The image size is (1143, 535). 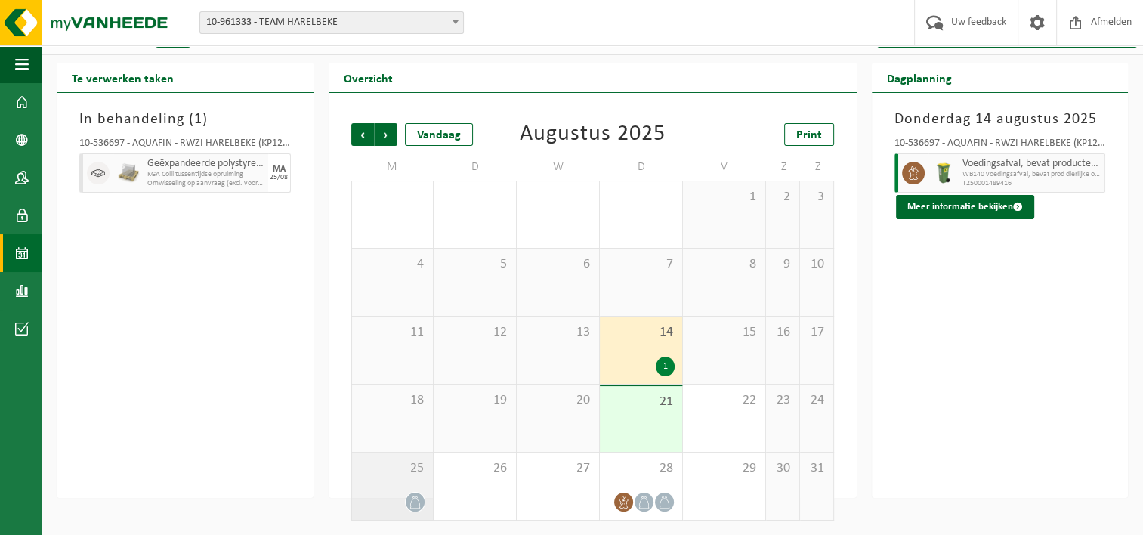 What do you see at coordinates (641, 468) in the screenshot?
I see `span: 28` at bounding box center [641, 468].